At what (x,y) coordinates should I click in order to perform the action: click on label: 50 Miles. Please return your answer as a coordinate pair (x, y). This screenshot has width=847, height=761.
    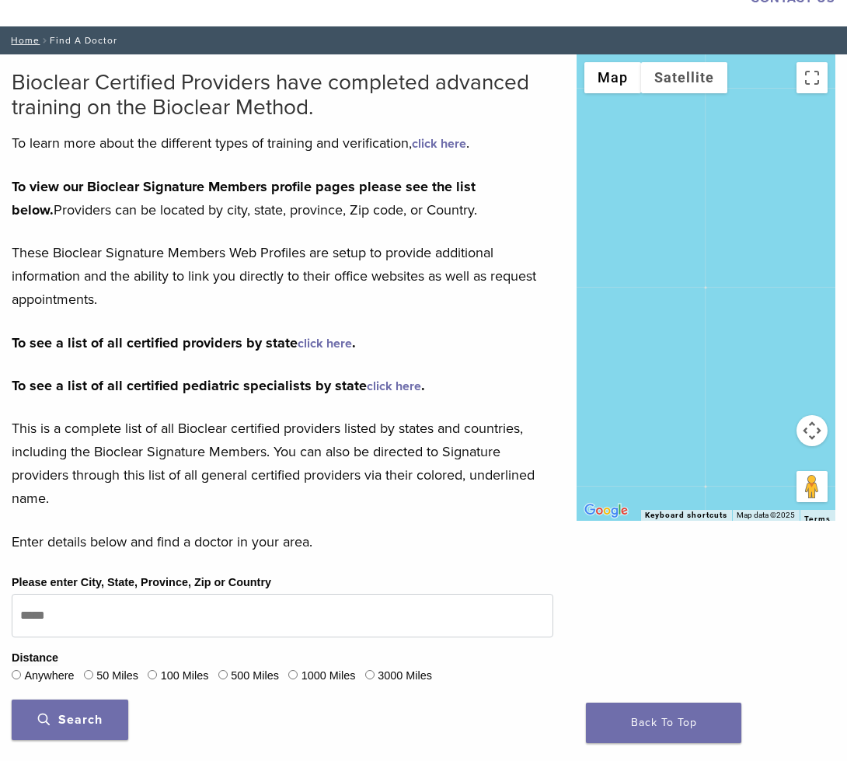
    Looking at the image, I should click on (117, 676).